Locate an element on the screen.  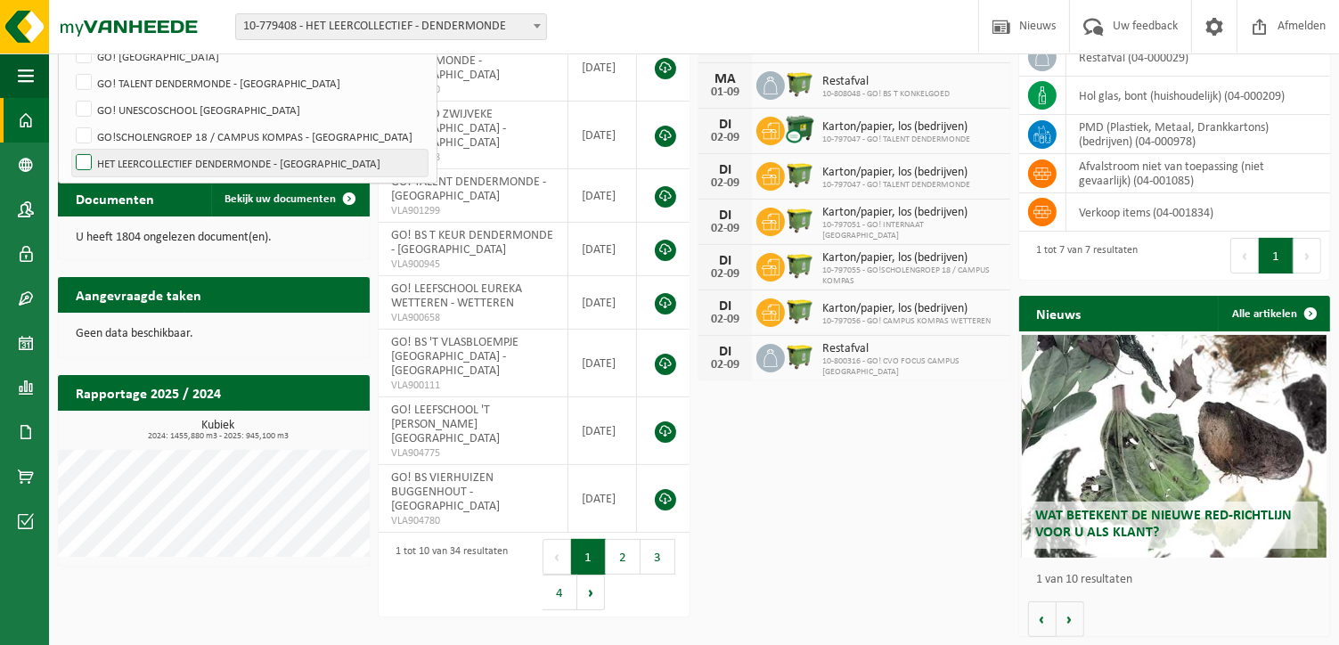
span: VLA900111 is located at coordinates (473, 386).